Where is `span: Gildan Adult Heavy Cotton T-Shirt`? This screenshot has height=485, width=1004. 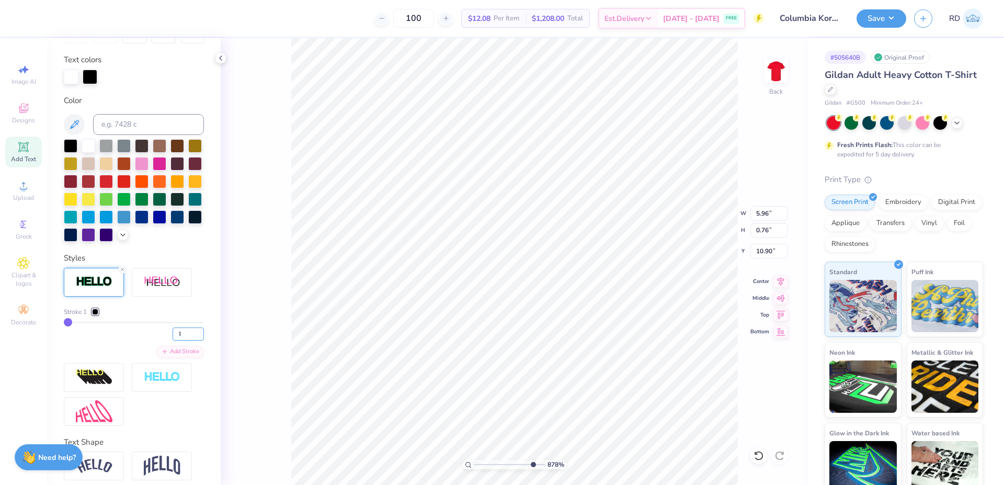
span: Gildan Adult Heavy Cotton T-Shirt is located at coordinates (900, 75).